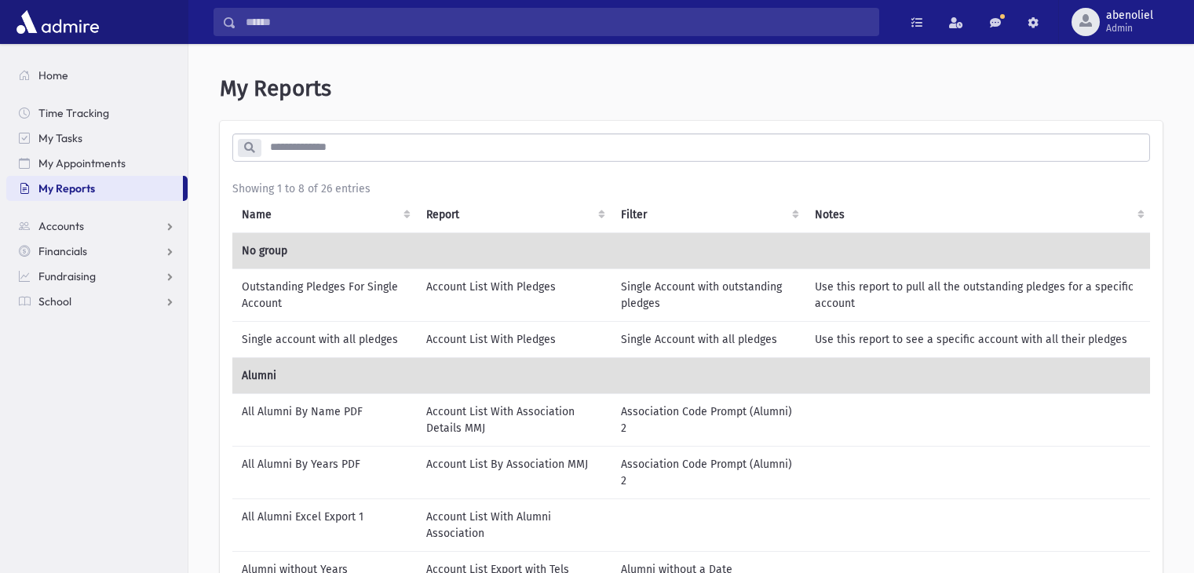 The height and width of the screenshot is (573, 1194). I want to click on a: My Appointments, so click(97, 163).